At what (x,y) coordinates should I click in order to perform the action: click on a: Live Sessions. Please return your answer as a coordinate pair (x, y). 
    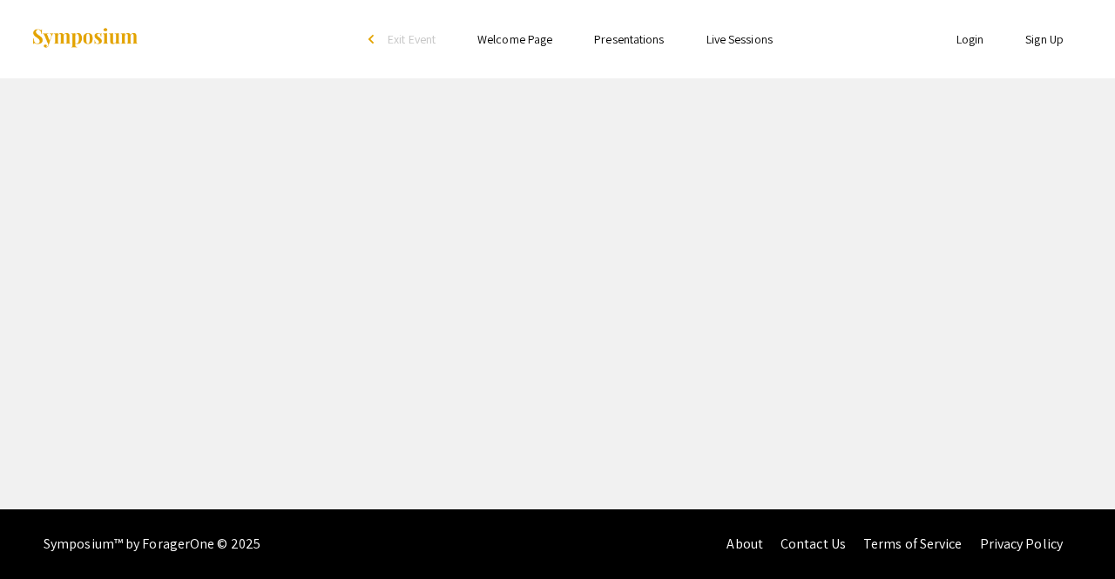
    Looking at the image, I should click on (739, 39).